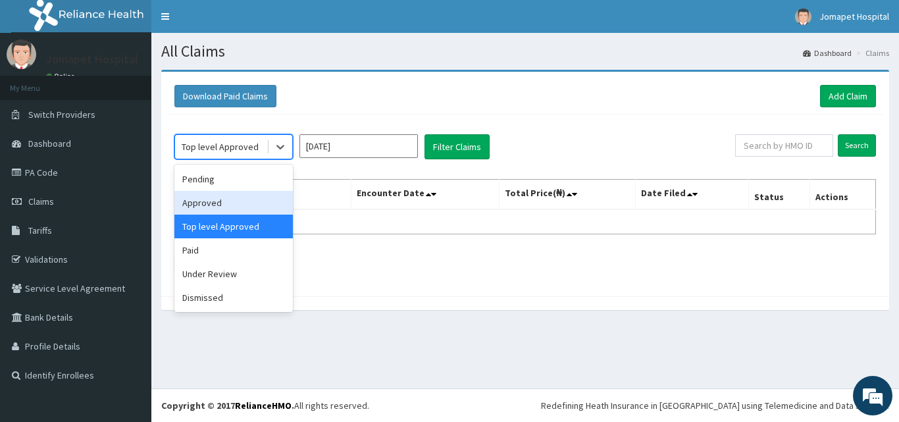 The image size is (899, 422). Describe the element at coordinates (525, 51) in the screenshot. I see `h1: All Claims` at that location.